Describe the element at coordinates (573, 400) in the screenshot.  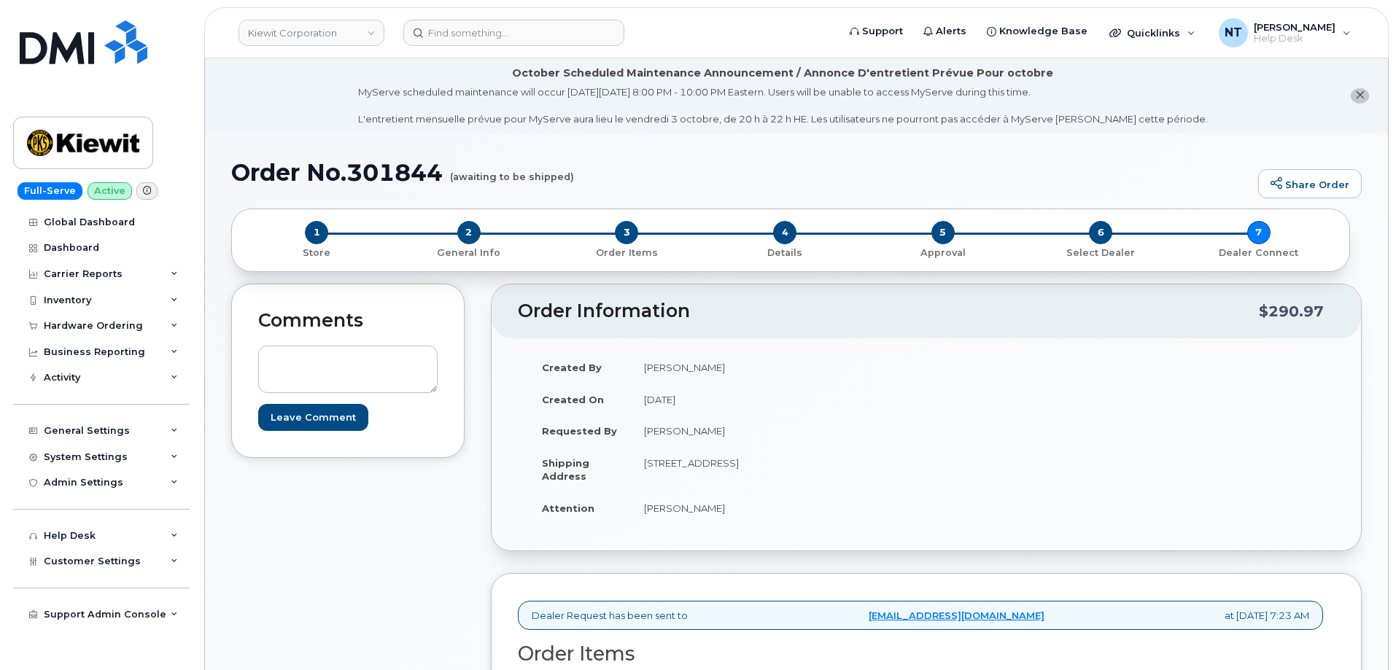
I see `strong: Created On` at that location.